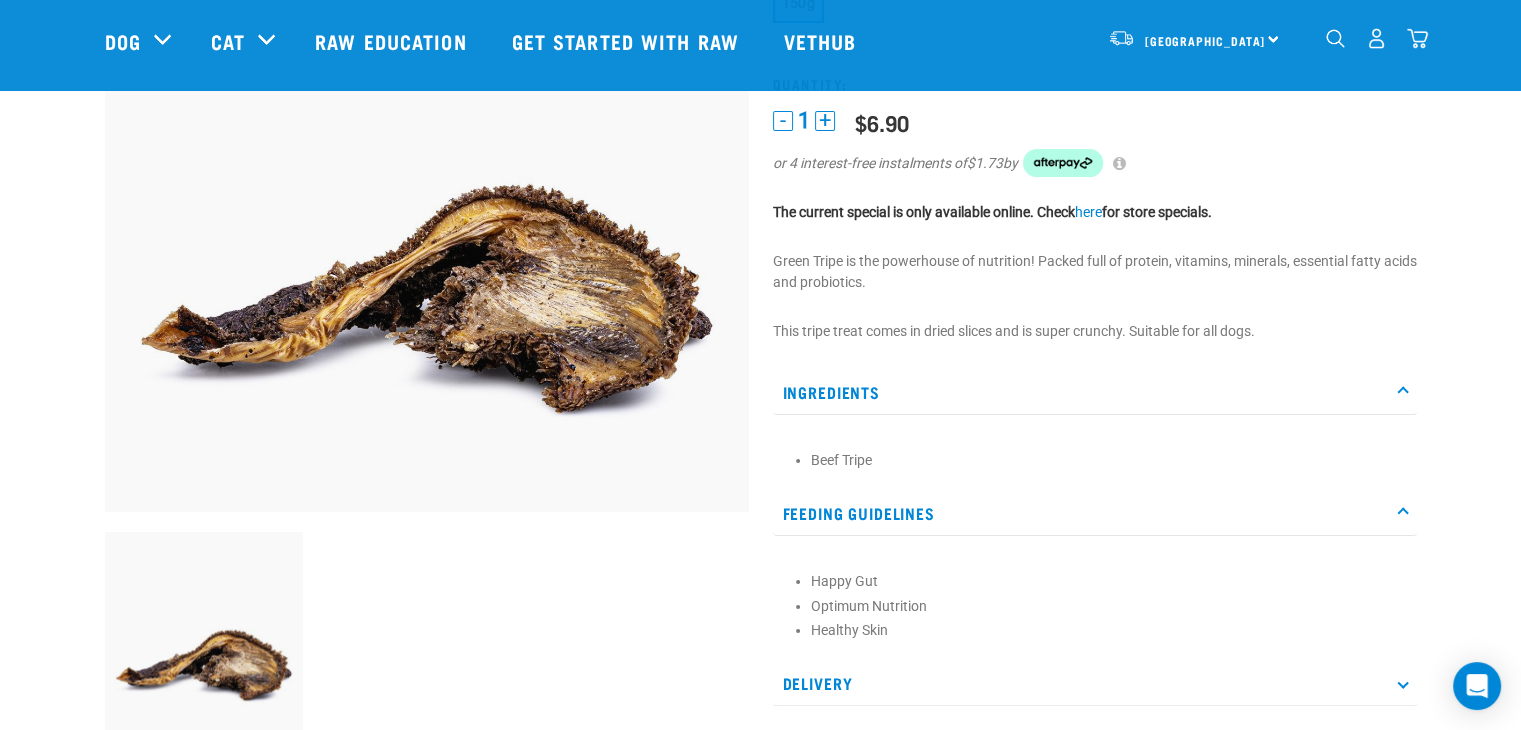 The height and width of the screenshot is (730, 1521). Describe the element at coordinates (1109, 581) in the screenshot. I see `li: Happy Gut` at that location.